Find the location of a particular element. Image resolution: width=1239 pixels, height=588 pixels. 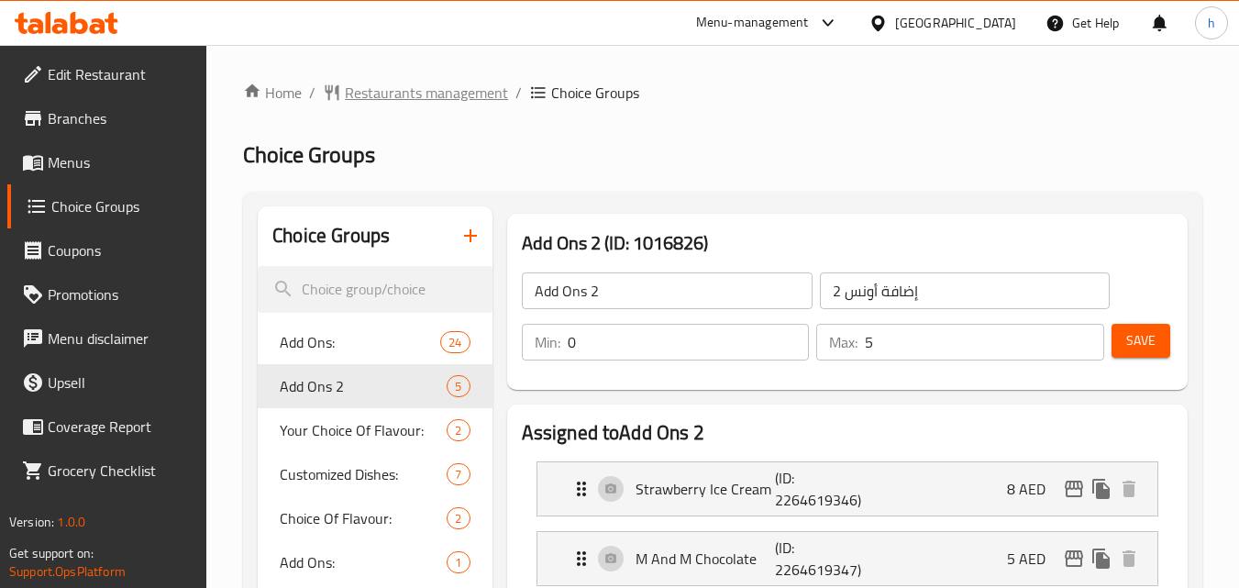

li: Expand is located at coordinates (847, 489).